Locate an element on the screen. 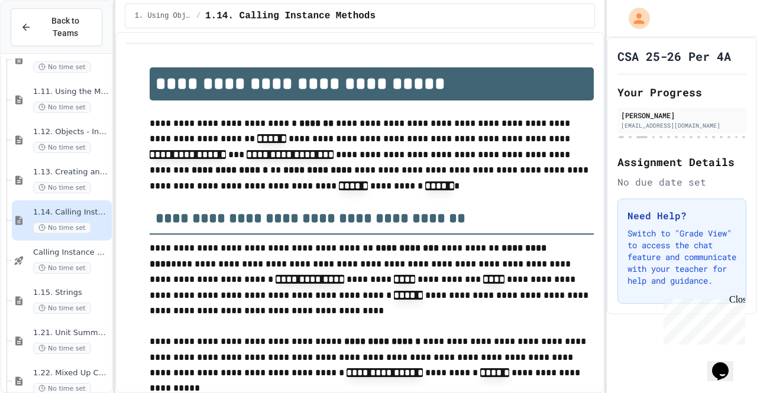  div: Chat with us now!Close is located at coordinates (43, 40).